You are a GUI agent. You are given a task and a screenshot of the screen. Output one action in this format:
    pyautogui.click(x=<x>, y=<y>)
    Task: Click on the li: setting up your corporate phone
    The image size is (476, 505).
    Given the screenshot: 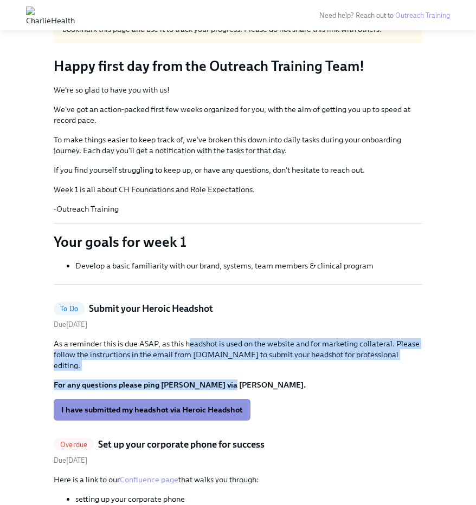 What is the action you would take?
    pyautogui.click(x=249, y=499)
    